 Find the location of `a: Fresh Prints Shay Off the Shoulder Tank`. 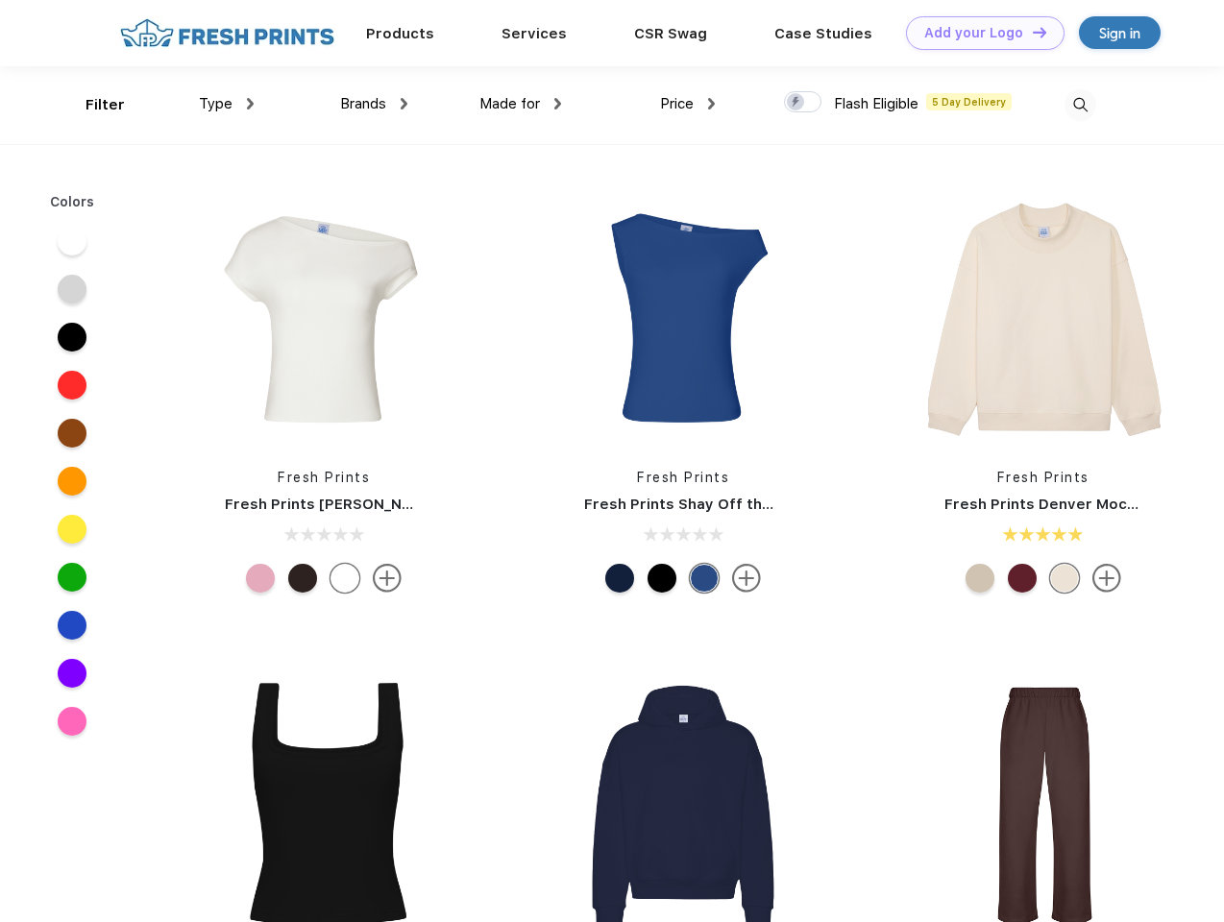

a: Fresh Prints Shay Off the Shoulder Tank is located at coordinates (732, 504).